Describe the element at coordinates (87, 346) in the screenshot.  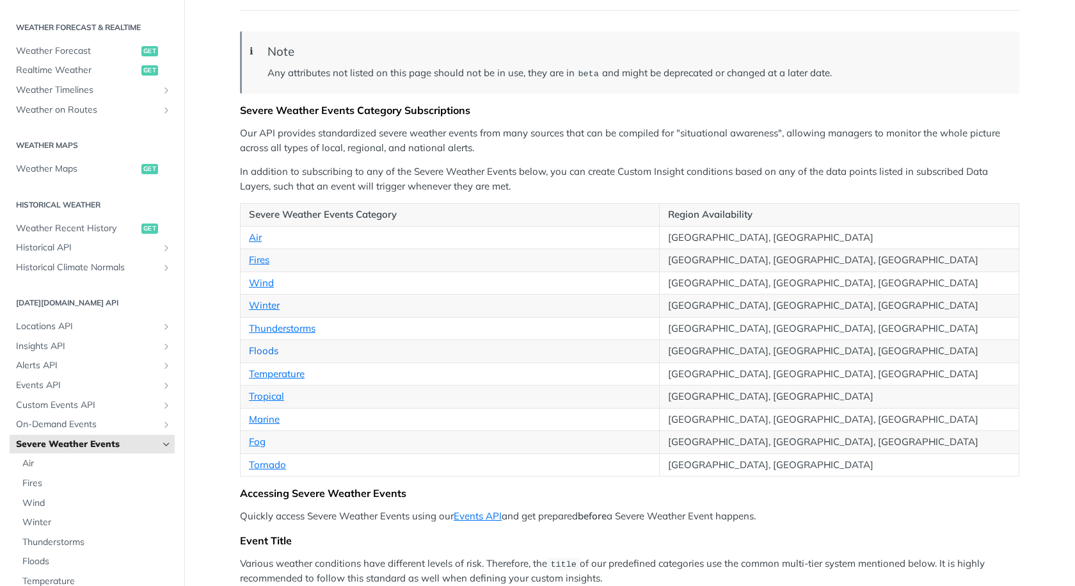
I see `span: Insights API` at that location.